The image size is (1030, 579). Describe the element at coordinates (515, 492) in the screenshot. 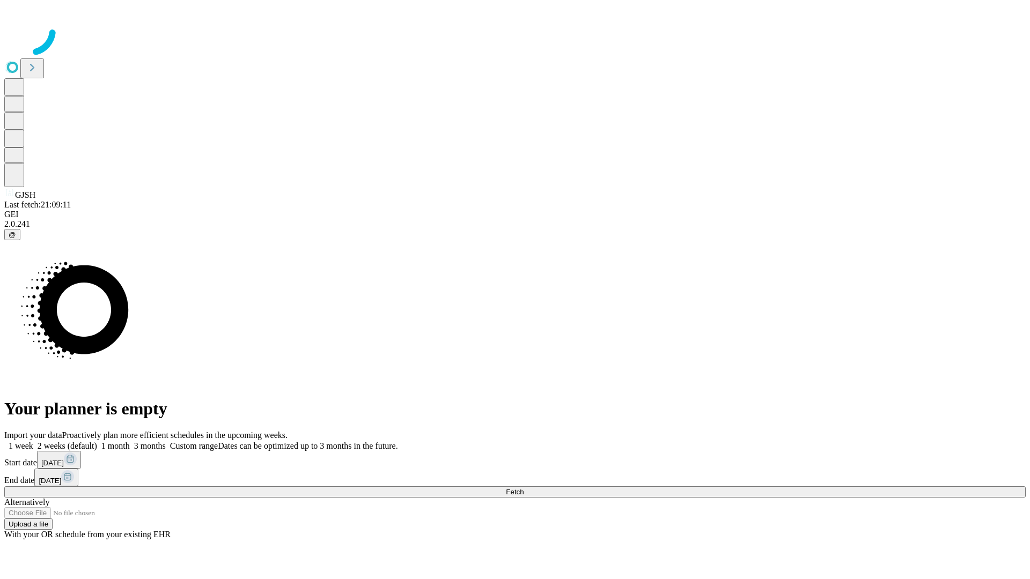

I see `button: Fetch` at that location.